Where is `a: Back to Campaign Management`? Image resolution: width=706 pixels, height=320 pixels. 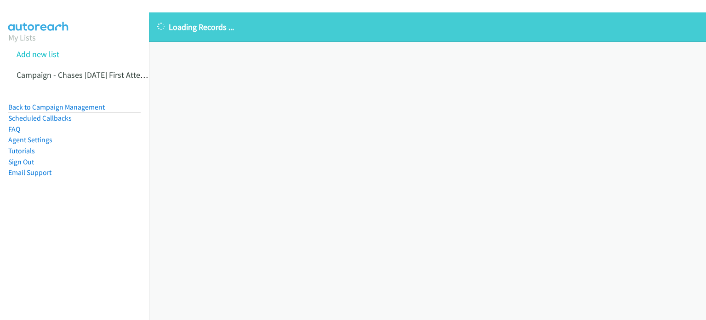
a: Back to Campaign Management is located at coordinates (57, 107).